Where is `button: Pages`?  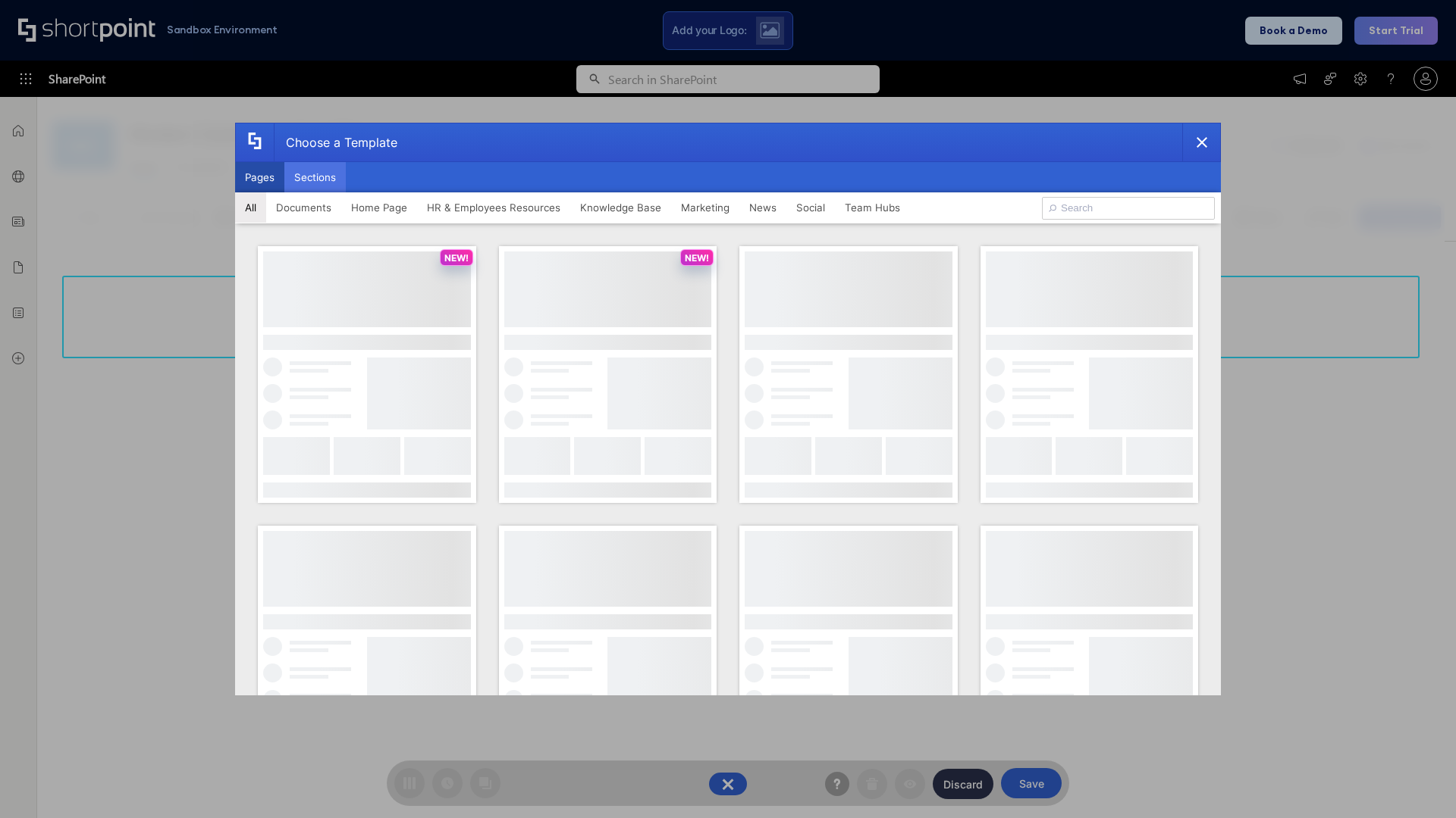
button: Pages is located at coordinates (259, 177).